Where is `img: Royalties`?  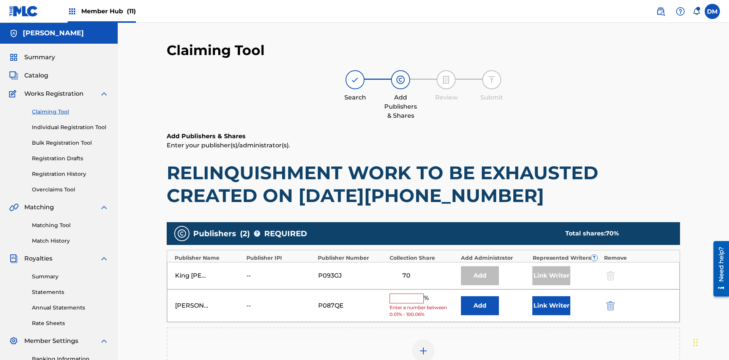 img: Royalties is located at coordinates (14, 259).